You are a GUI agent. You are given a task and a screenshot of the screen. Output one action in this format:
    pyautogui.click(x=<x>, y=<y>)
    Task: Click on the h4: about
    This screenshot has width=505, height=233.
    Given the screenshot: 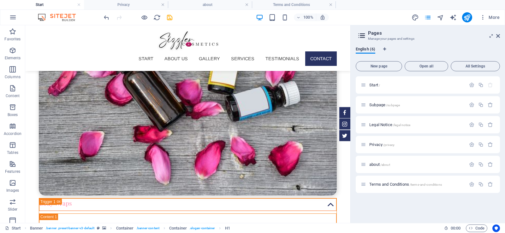 What is the action you would take?
    pyautogui.click(x=210, y=5)
    